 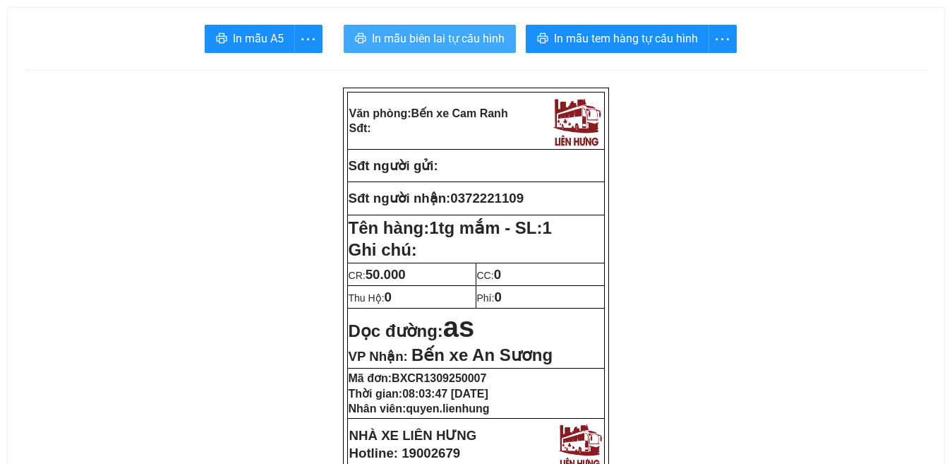 I want to click on span: as, so click(x=459, y=327).